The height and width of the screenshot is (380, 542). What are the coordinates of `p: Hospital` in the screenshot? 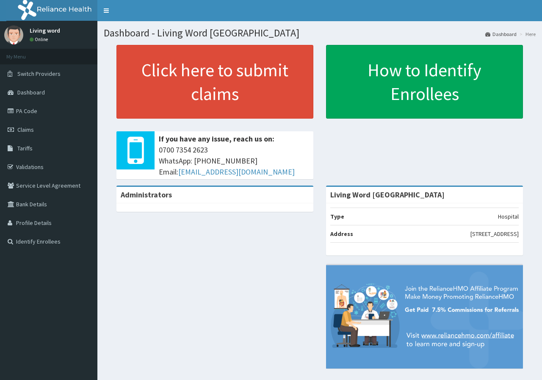 It's located at (508, 216).